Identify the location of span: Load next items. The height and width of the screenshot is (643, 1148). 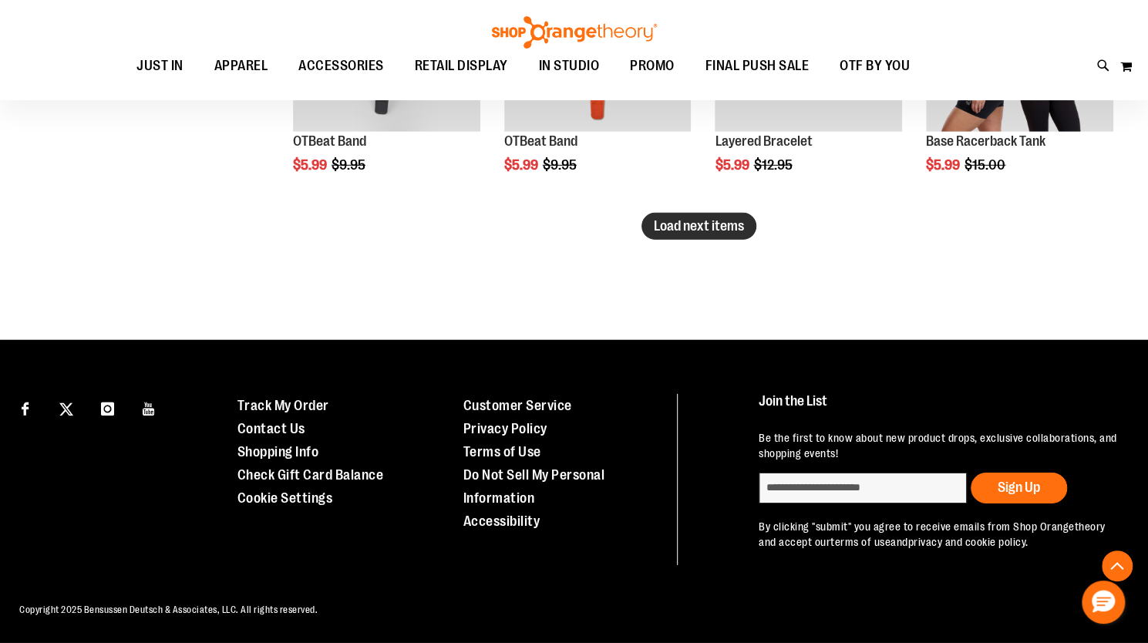
(698, 226).